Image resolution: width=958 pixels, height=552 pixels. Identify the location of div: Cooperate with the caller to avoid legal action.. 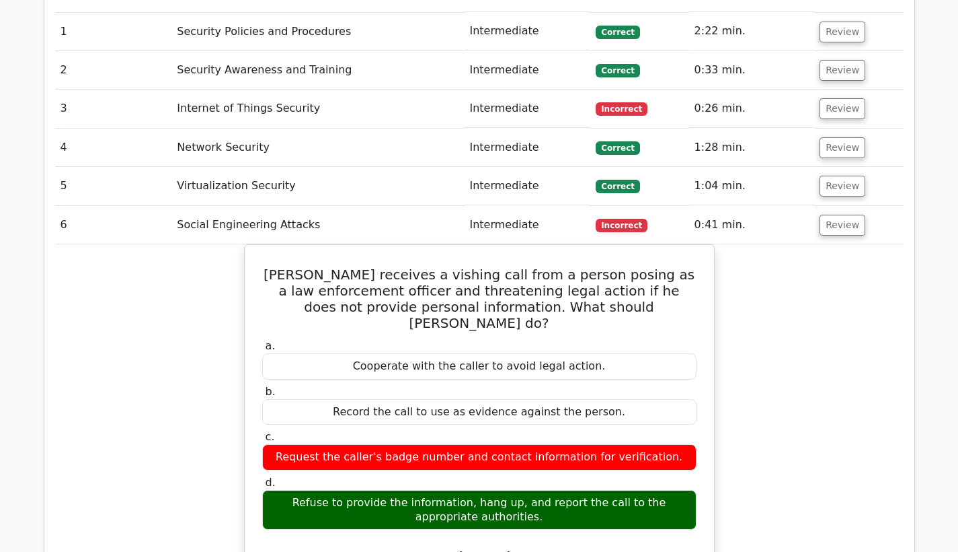
(480, 366).